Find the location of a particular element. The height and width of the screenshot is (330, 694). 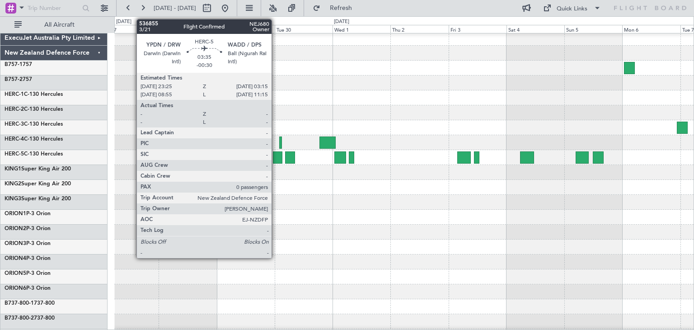

span: ORION6 is located at coordinates (15, 288).